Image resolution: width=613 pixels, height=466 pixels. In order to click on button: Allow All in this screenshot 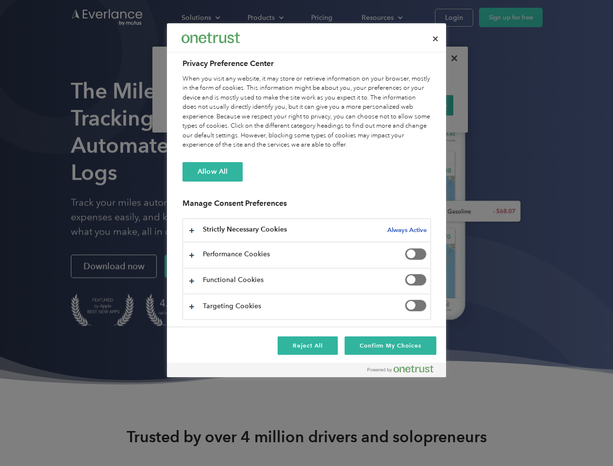, I will do `click(213, 172)`.